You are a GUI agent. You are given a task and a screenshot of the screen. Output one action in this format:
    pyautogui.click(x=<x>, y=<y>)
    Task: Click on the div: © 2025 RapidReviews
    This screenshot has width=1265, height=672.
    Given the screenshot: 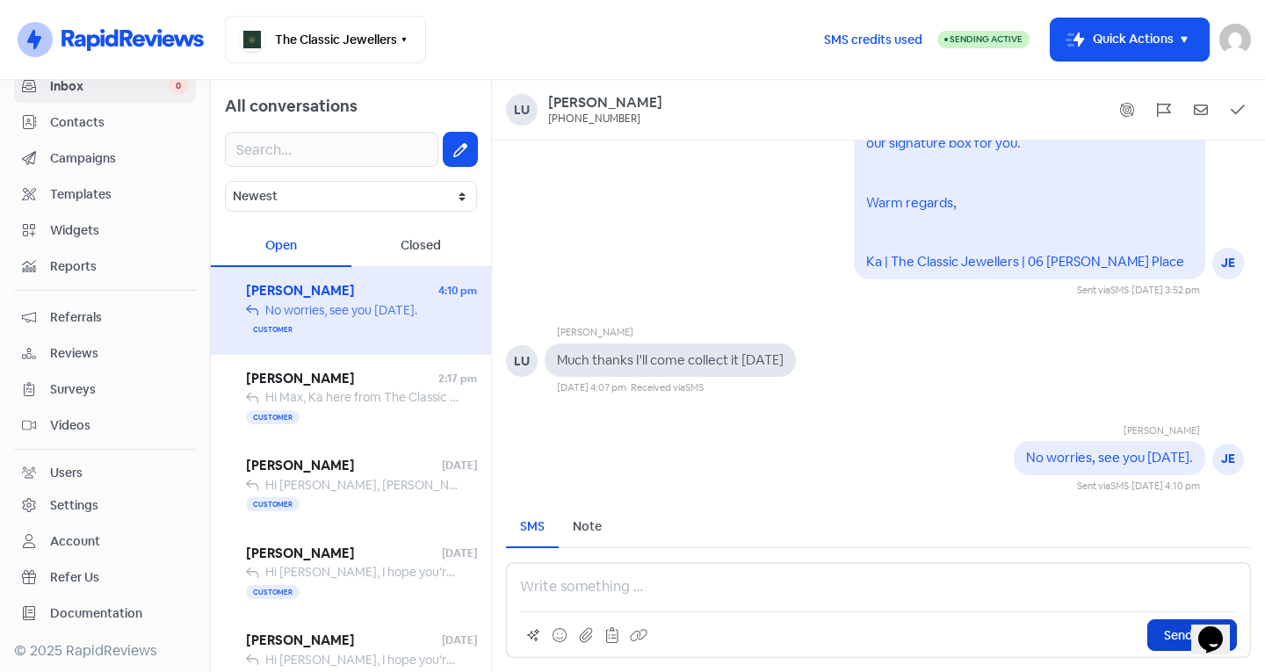 What is the action you would take?
    pyautogui.click(x=105, y=651)
    